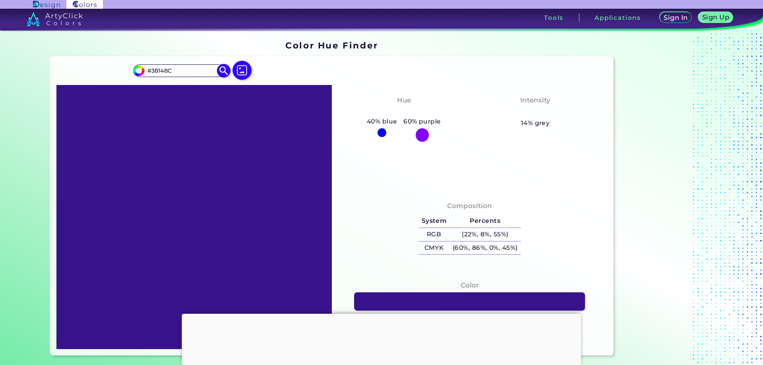 This screenshot has height=365, width=763. What do you see at coordinates (242, 70) in the screenshot?
I see `img: icon picture` at bounding box center [242, 70].